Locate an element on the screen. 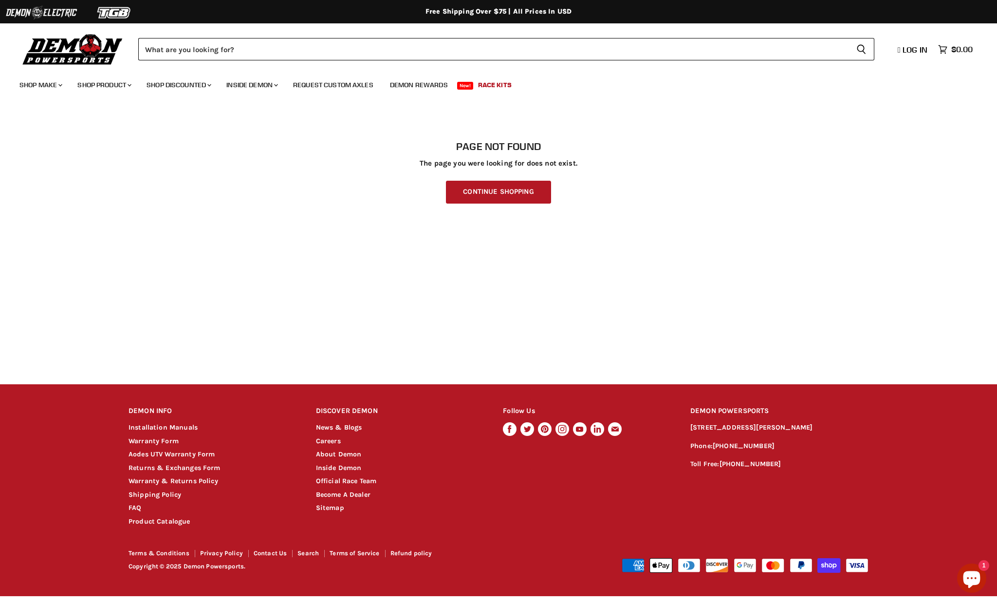  a: Request Custom Axles is located at coordinates (333, 85).